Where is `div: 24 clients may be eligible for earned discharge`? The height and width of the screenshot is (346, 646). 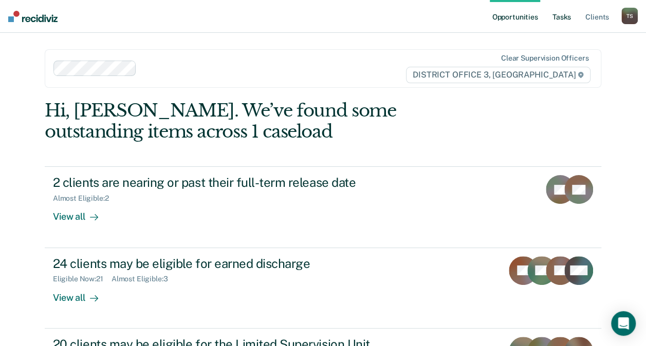
div: 24 clients may be eligible for earned discharge is located at coordinates (233, 264).